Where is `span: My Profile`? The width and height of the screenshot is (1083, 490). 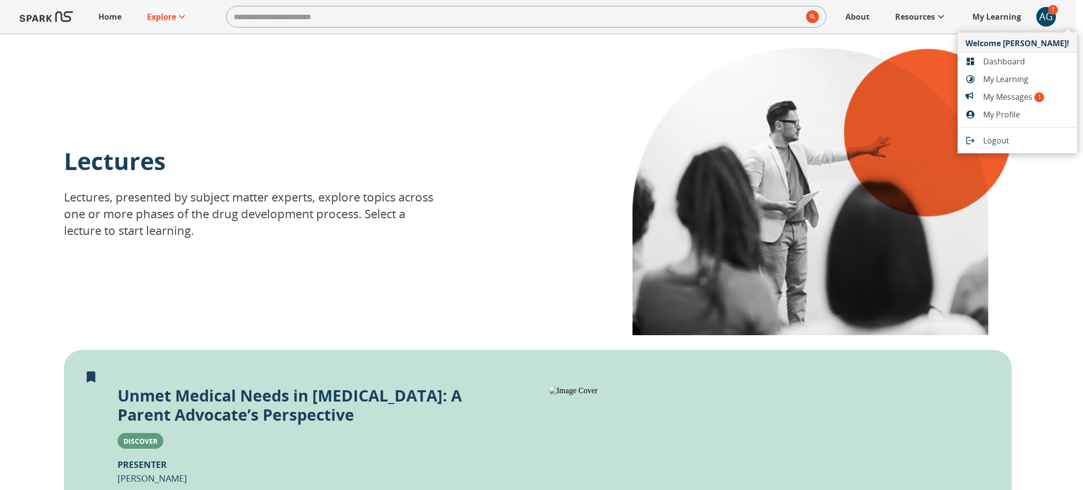
span: My Profile is located at coordinates (1026, 115).